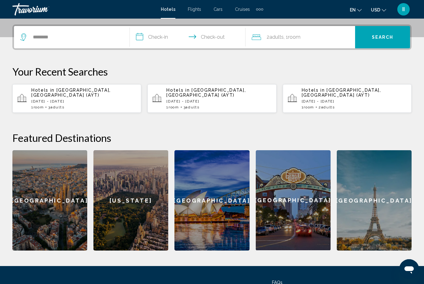  Describe the element at coordinates (194, 9) in the screenshot. I see `a: Flights` at that location.